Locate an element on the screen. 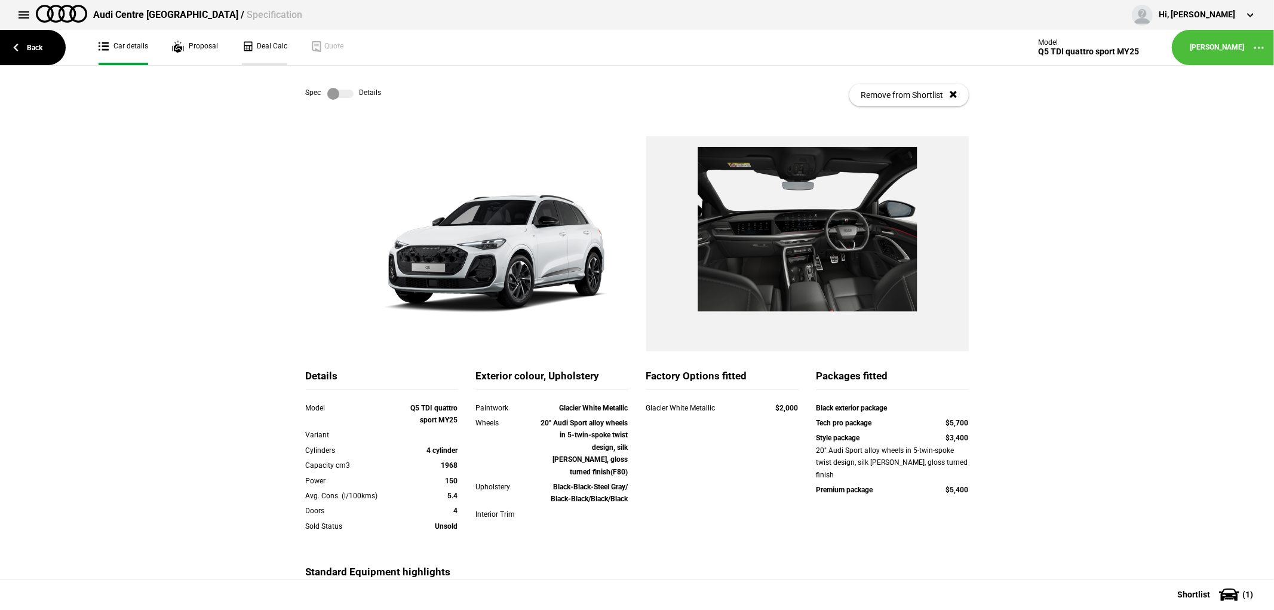 The height and width of the screenshot is (610, 1274). div: Paintwork is located at coordinates (507, 408).